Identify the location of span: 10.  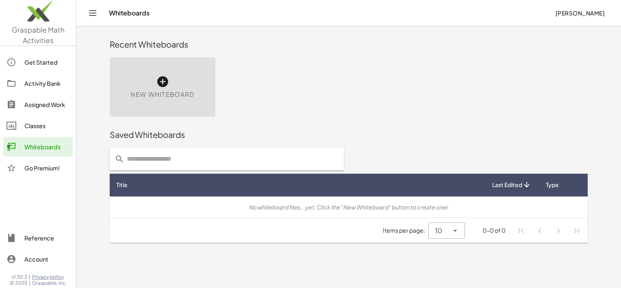
(439, 231).